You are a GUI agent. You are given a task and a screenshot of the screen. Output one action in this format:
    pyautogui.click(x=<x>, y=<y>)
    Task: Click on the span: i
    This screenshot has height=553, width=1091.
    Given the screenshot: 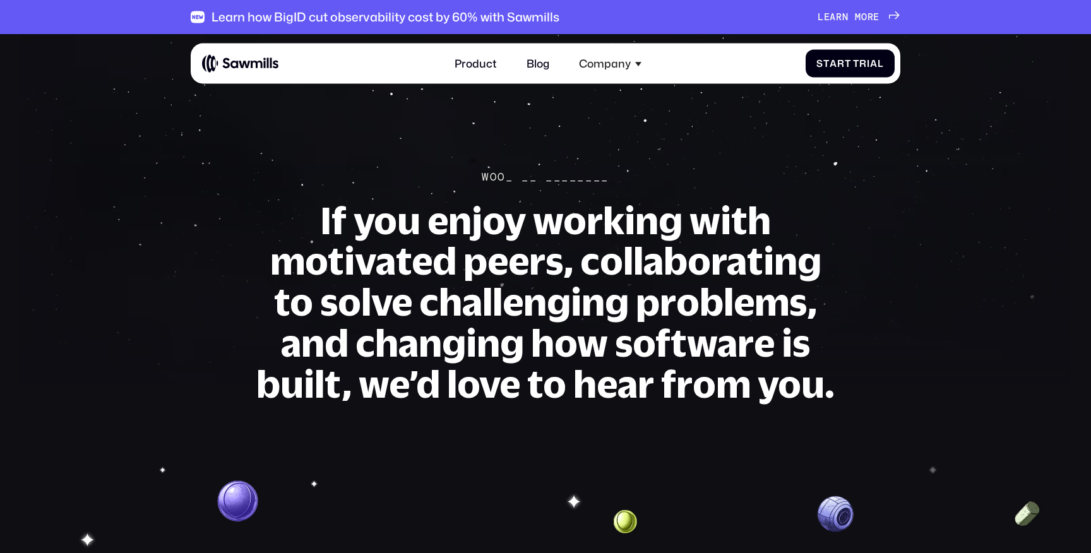 What is the action you would take?
    pyautogui.click(x=868, y=64)
    